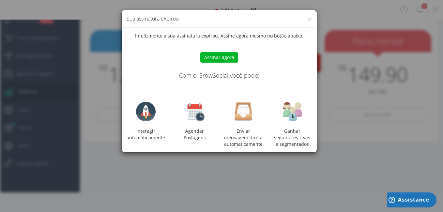  I want to click on h4: Com o GrowSocial você pode:, so click(219, 76).